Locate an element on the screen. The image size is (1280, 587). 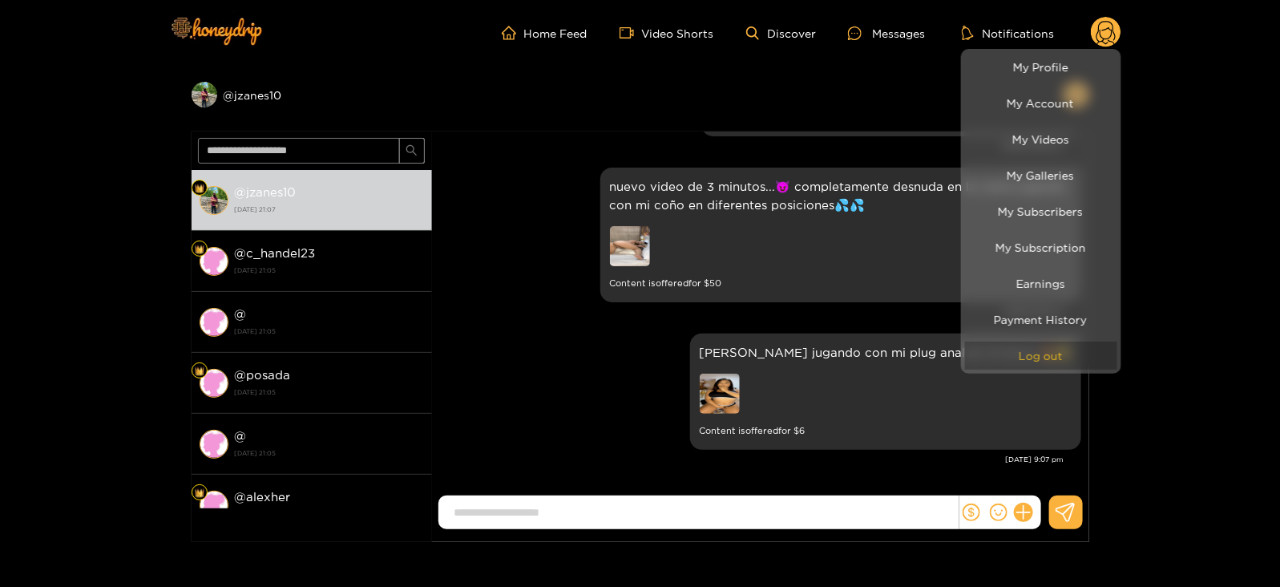
a: My Subscribers is located at coordinates (1041, 211).